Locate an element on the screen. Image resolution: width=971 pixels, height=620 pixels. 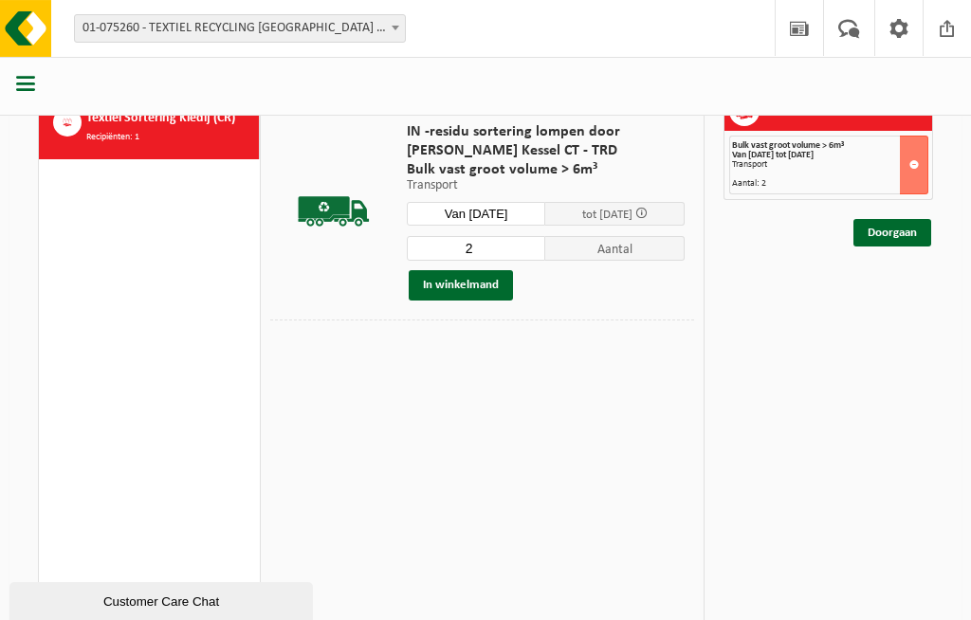
input: Selecteer datum is located at coordinates (476, 213).